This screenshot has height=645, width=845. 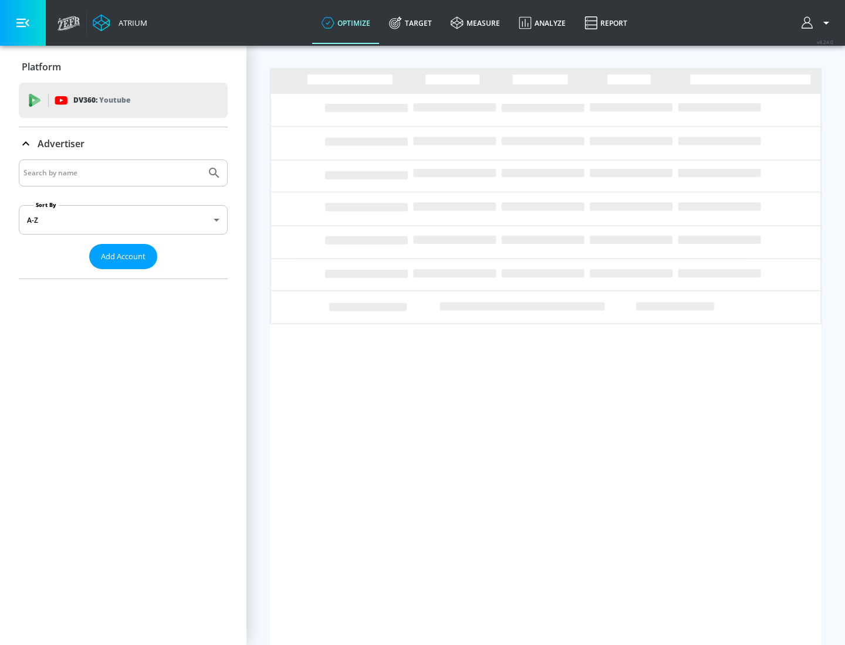 I want to click on div: Atrium, so click(x=130, y=23).